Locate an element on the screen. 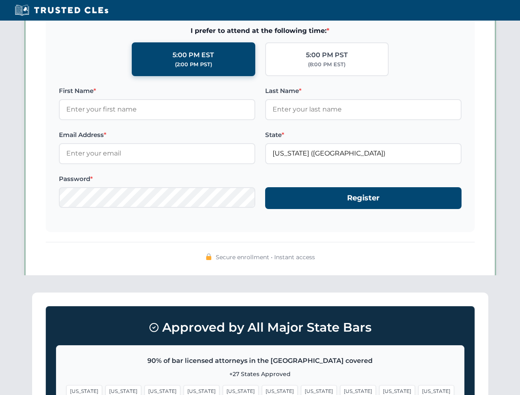  label: State is located at coordinates (363, 135).